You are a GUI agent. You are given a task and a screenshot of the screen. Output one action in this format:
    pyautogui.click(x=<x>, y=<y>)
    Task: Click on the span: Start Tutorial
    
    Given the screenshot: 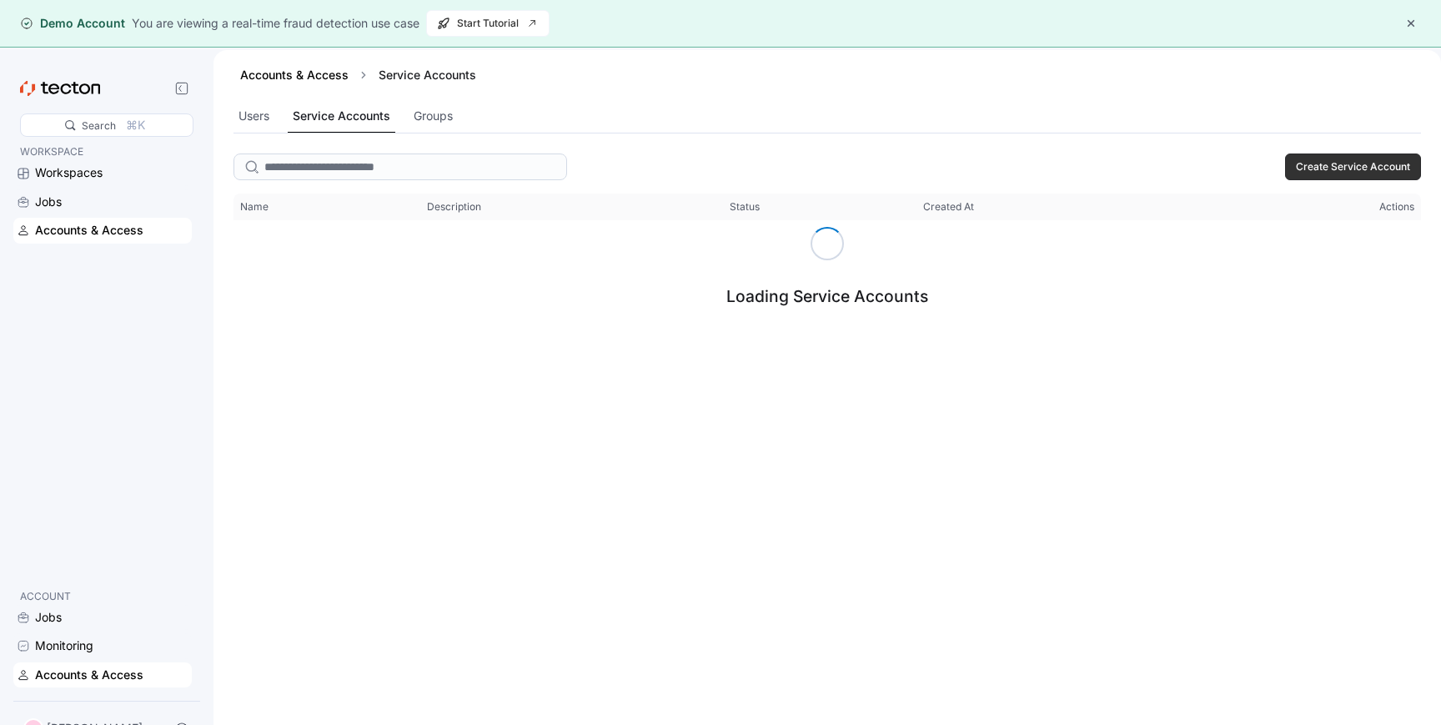 What is the action you would take?
    pyautogui.click(x=488, y=23)
    